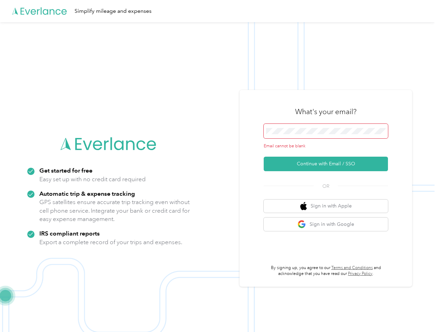  Describe the element at coordinates (93, 179) in the screenshot. I see `p: Easy set up with no credit card required` at that location.